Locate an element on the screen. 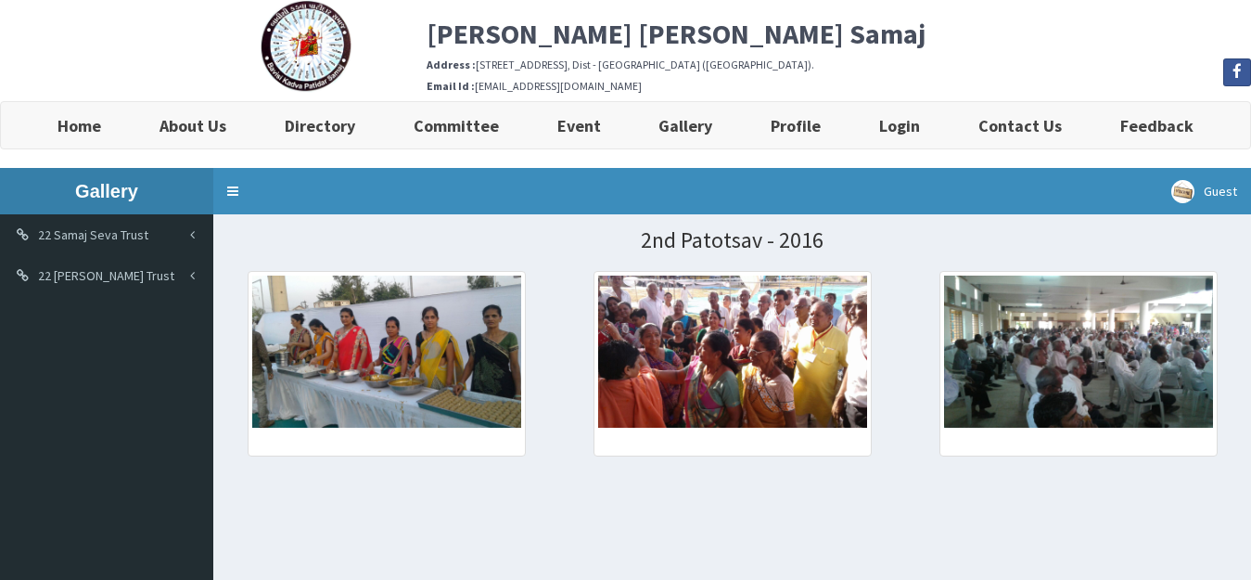 This screenshot has width=1251, height=580. a: Directory is located at coordinates (320, 125).